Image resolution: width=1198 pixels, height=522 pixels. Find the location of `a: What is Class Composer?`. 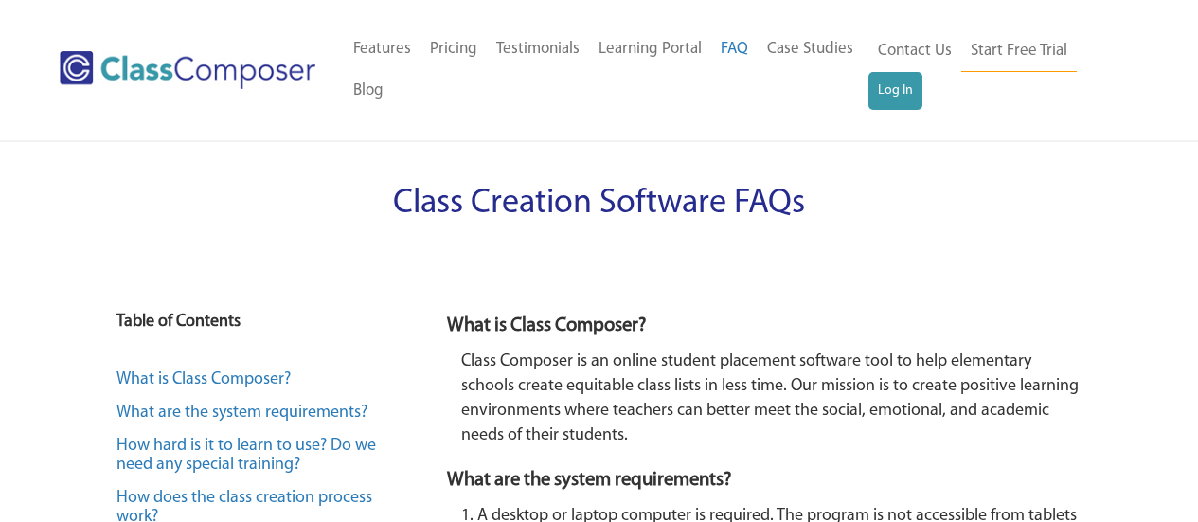

a: What is Class Composer? is located at coordinates (204, 380).